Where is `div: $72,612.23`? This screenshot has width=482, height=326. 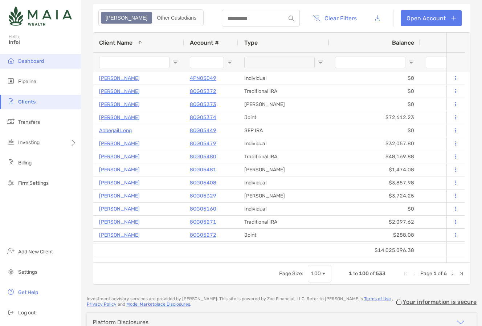
div: $72,612.23 is located at coordinates (374, 117).